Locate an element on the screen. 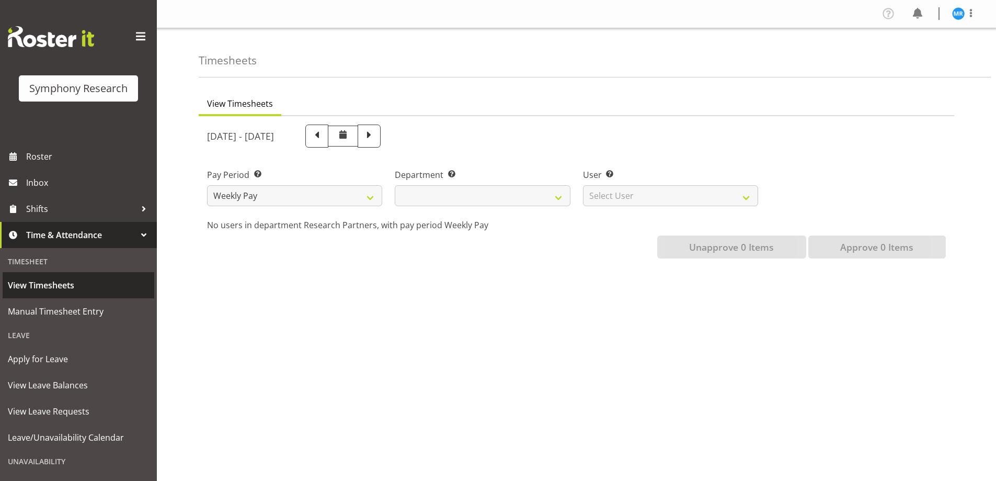 This screenshot has width=996, height=481. a: View Leave Balances is located at coordinates (78, 385).